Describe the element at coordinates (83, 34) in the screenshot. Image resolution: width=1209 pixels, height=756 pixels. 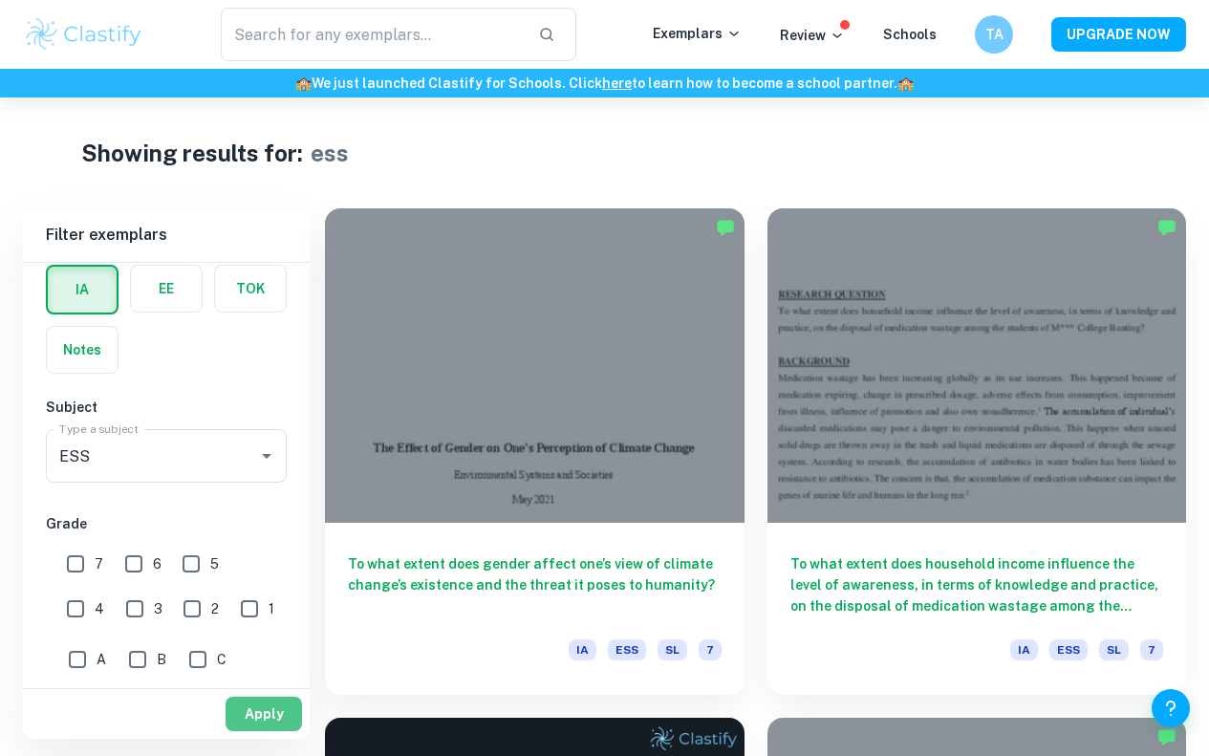
I see `img: Clastify logo` at that location.